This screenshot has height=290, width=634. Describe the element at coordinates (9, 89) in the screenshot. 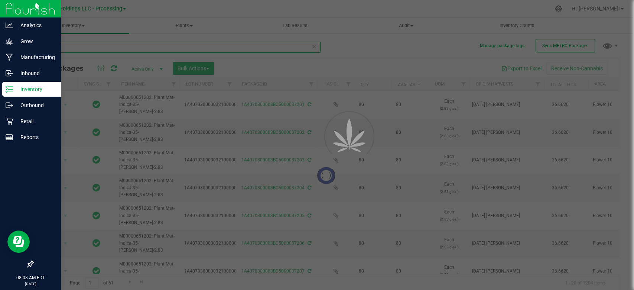

I see `inline-svg: Inventory` at that location.